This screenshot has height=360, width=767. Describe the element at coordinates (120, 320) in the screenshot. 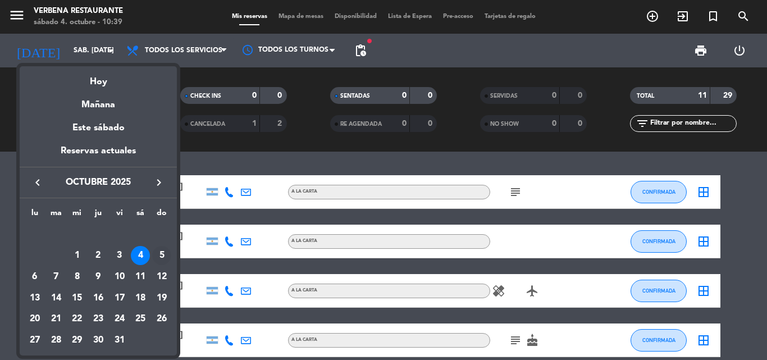

I see `div: 24` at that location.